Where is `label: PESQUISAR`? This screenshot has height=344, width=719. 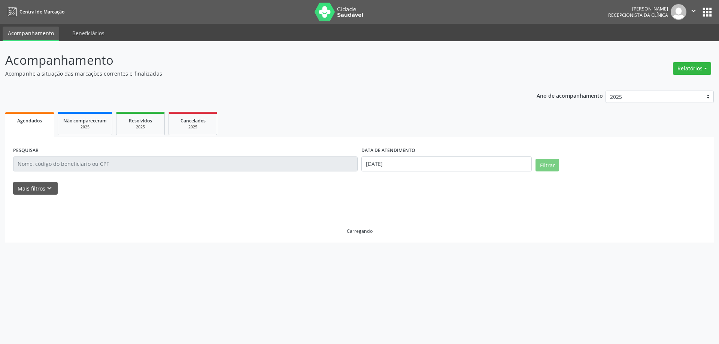 label: PESQUISAR is located at coordinates (26, 151).